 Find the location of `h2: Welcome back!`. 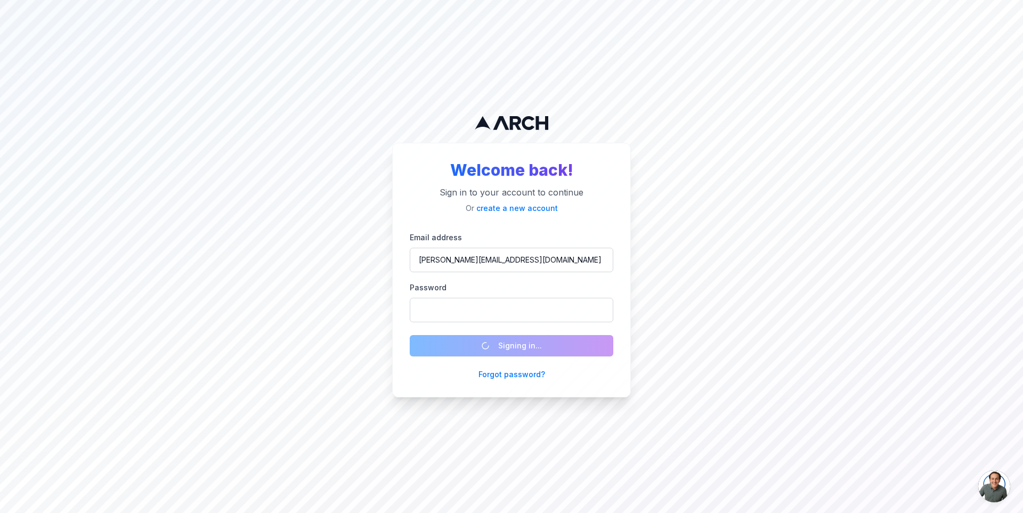

h2: Welcome back! is located at coordinates (511, 170).